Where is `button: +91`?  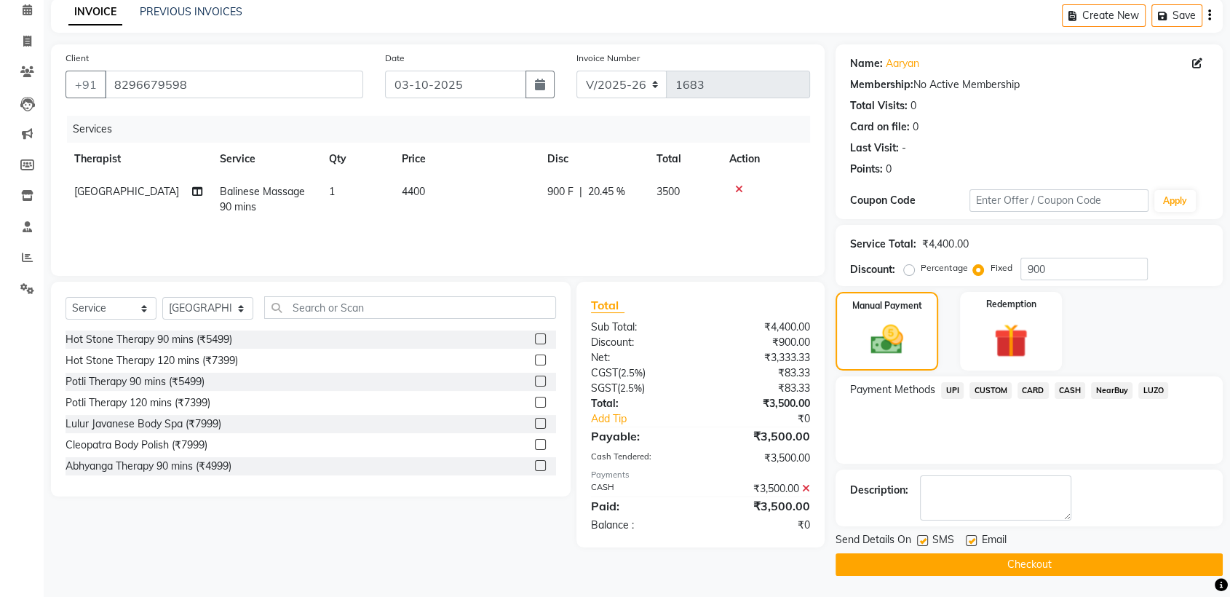
button: +91 is located at coordinates (86, 84).